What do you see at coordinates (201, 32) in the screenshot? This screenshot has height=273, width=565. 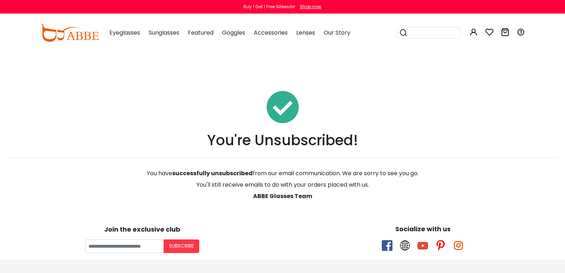 I see `span: Featured` at bounding box center [201, 32].